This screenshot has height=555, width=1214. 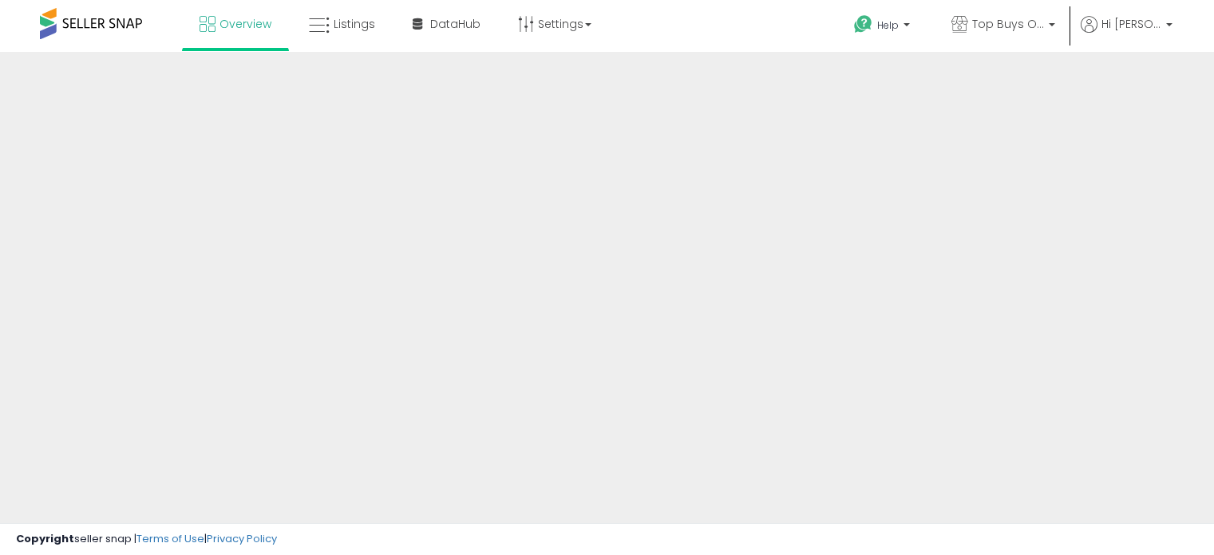 I want to click on span: Overview, so click(x=245, y=24).